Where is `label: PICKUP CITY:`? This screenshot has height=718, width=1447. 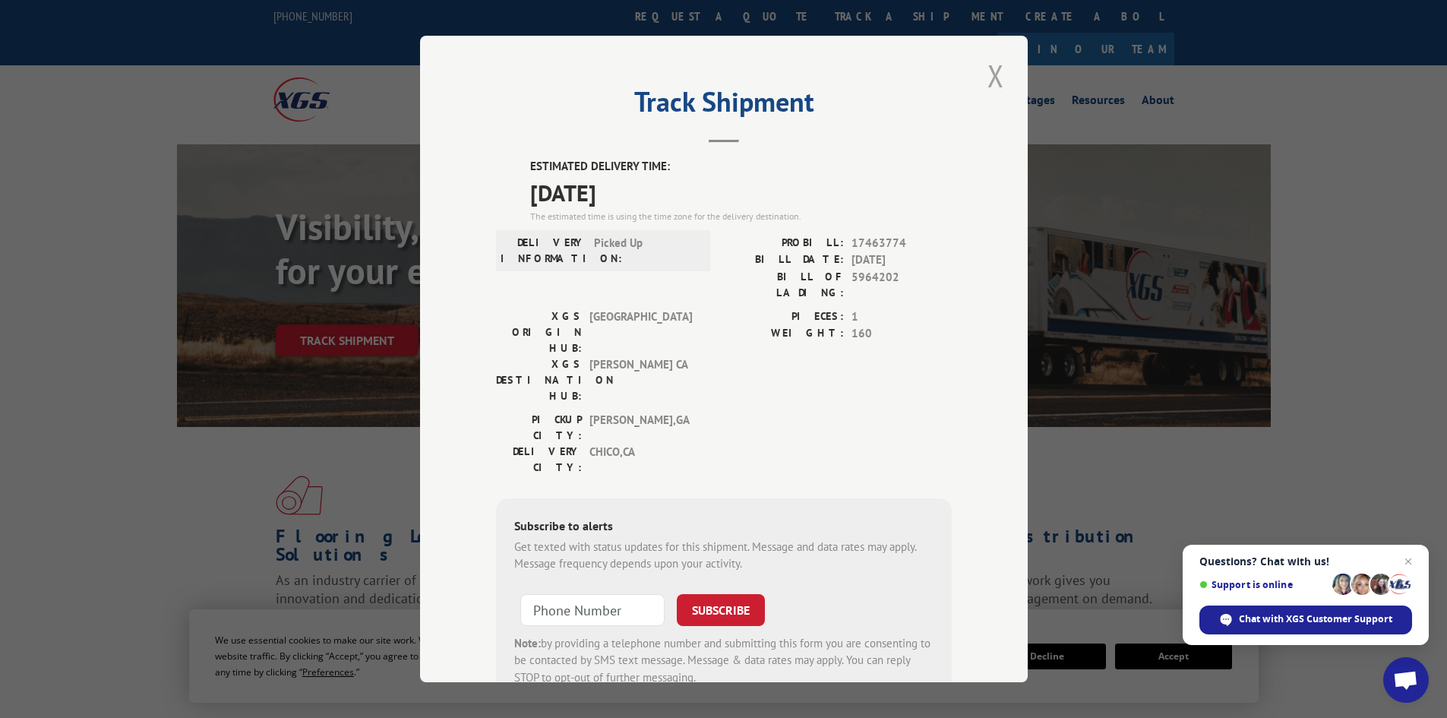 label: PICKUP CITY: is located at coordinates (539, 428).